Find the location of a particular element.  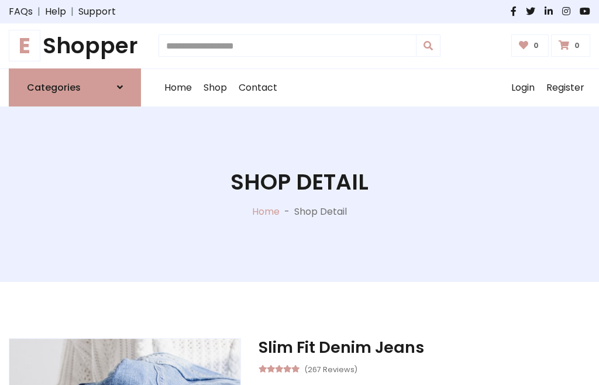

span: E is located at coordinates (25, 46).